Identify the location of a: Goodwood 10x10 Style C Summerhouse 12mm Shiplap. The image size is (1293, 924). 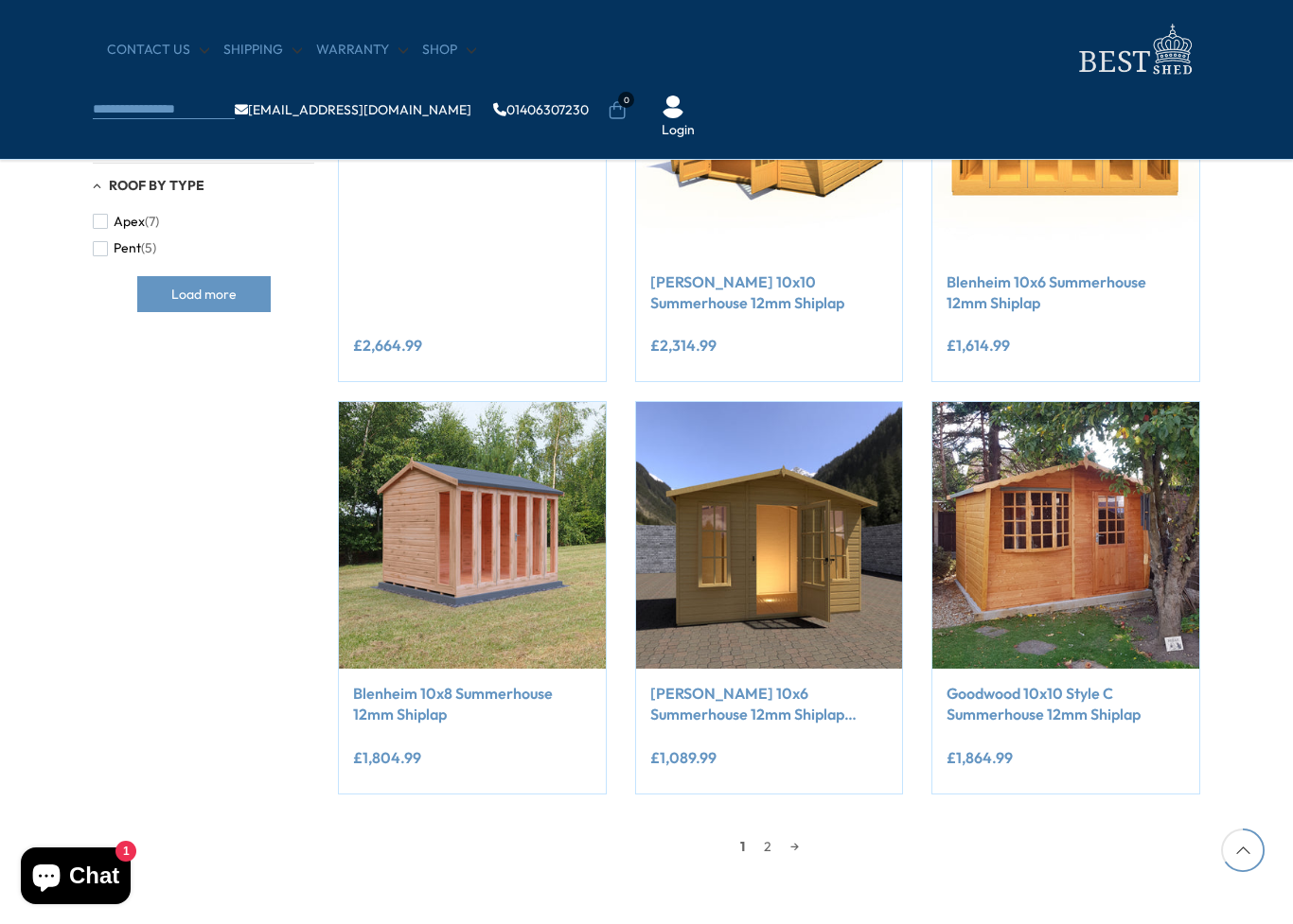
(1066, 704).